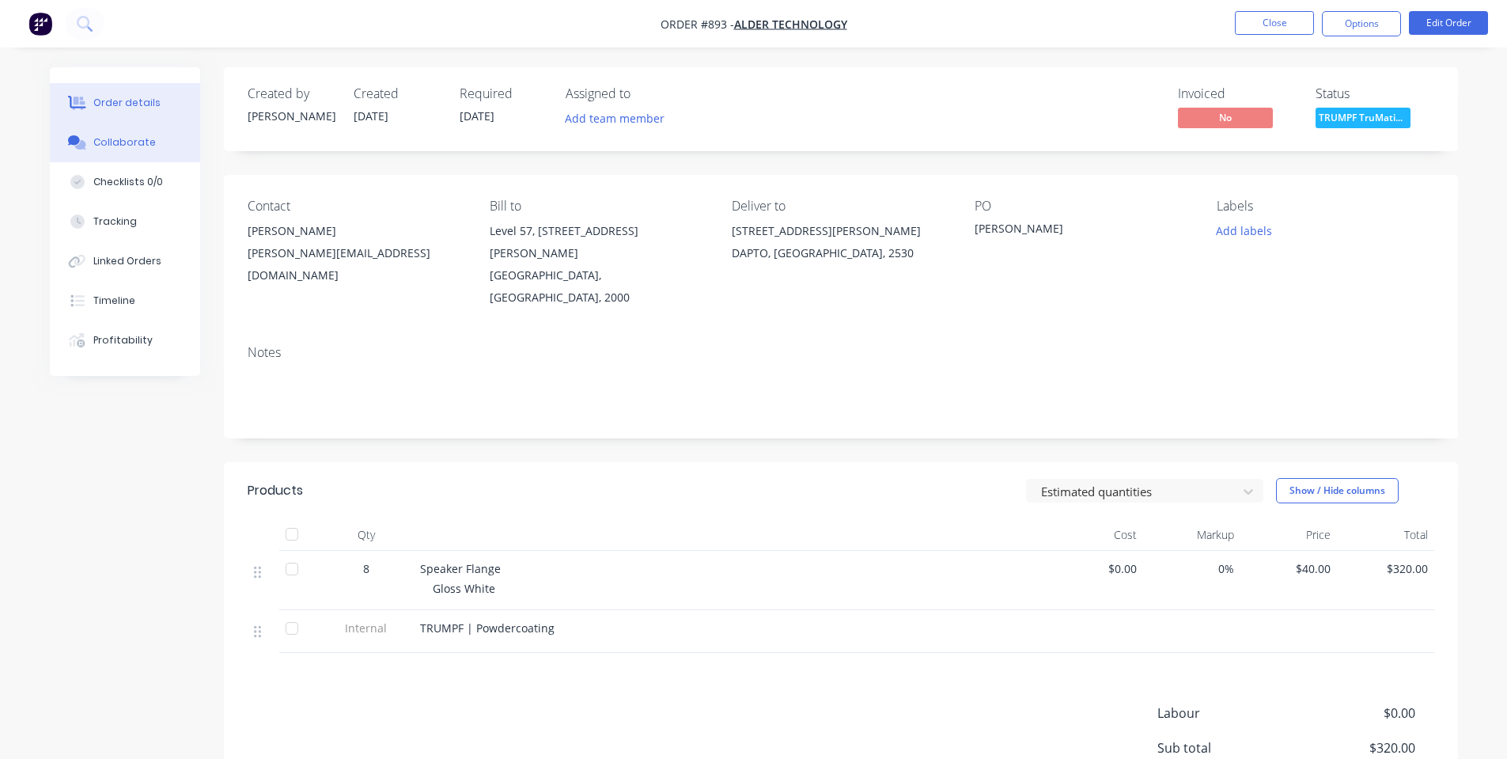 The width and height of the screenshot is (1507, 759). Describe the element at coordinates (697, 24) in the screenshot. I see `span: Order #893 -` at that location.